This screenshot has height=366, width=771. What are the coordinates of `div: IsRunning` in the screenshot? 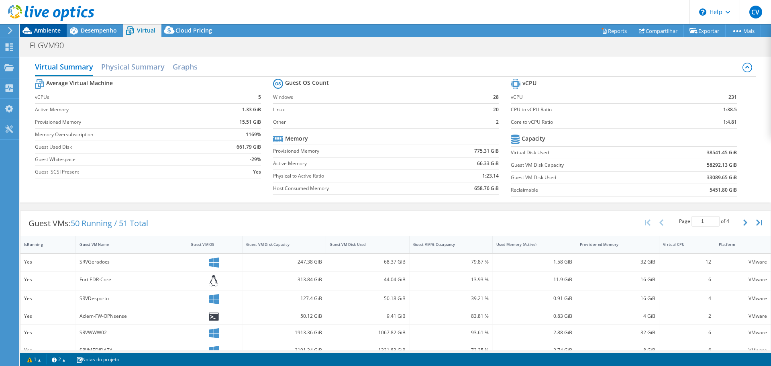 It's located at (43, 244).